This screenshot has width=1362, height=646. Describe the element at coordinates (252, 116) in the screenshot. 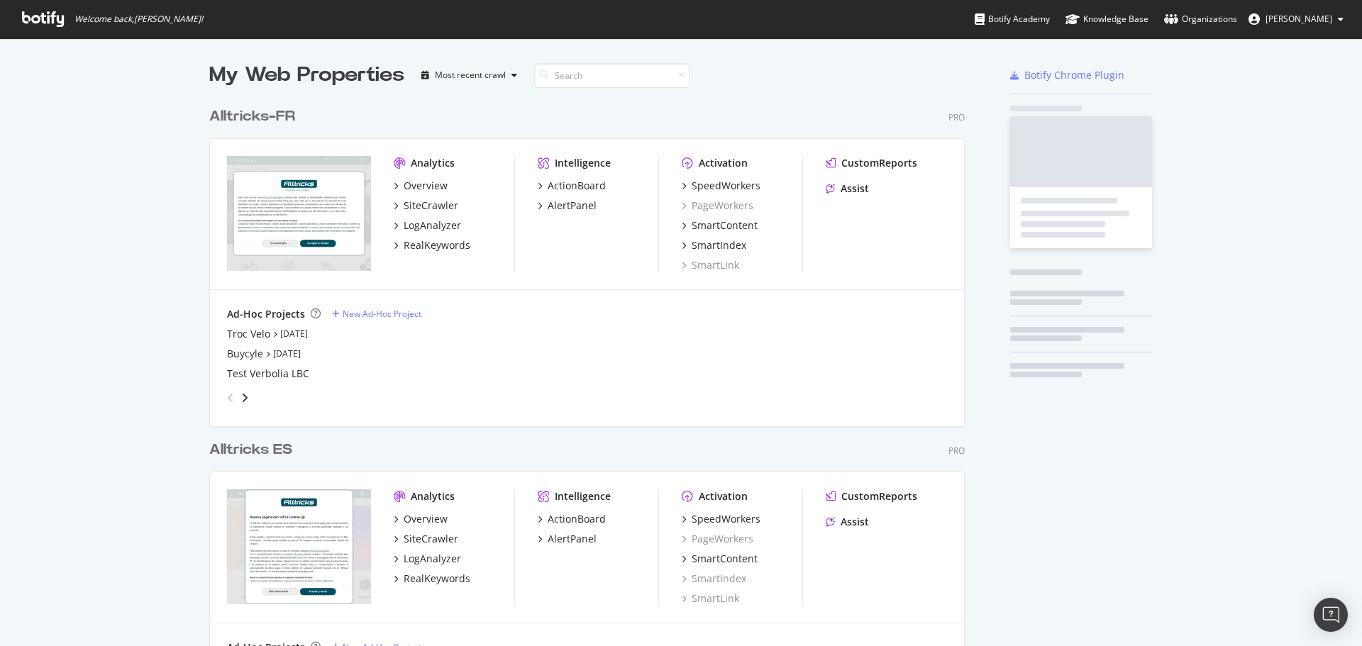

I see `div: Alltricks-FR` at that location.